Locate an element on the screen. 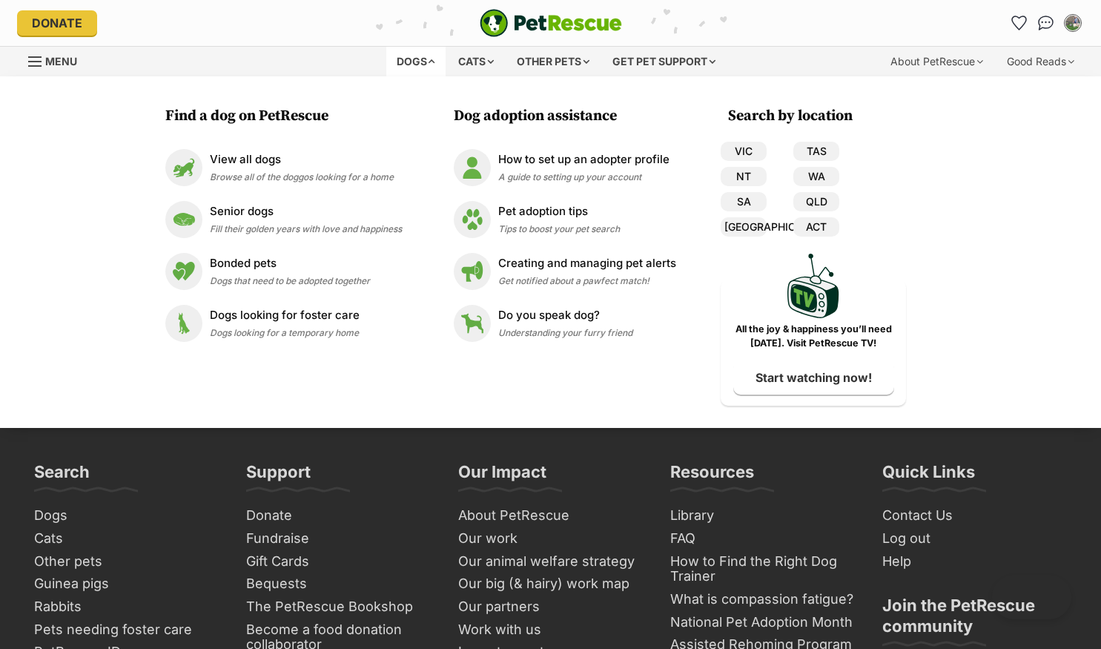  h3: Quick Links is located at coordinates (928, 476).